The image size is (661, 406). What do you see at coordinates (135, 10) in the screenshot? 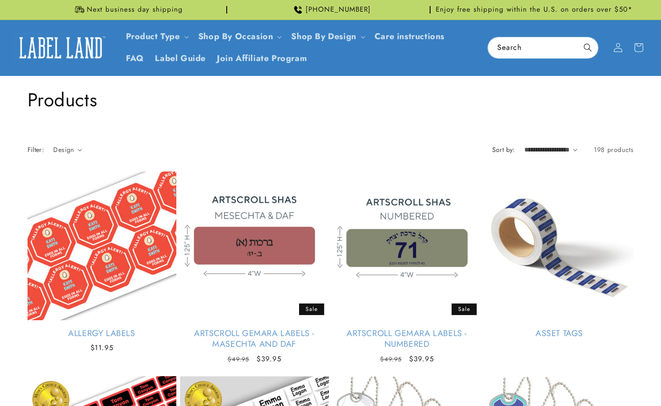
I see `span: Next business day shipping` at bounding box center [135, 10].